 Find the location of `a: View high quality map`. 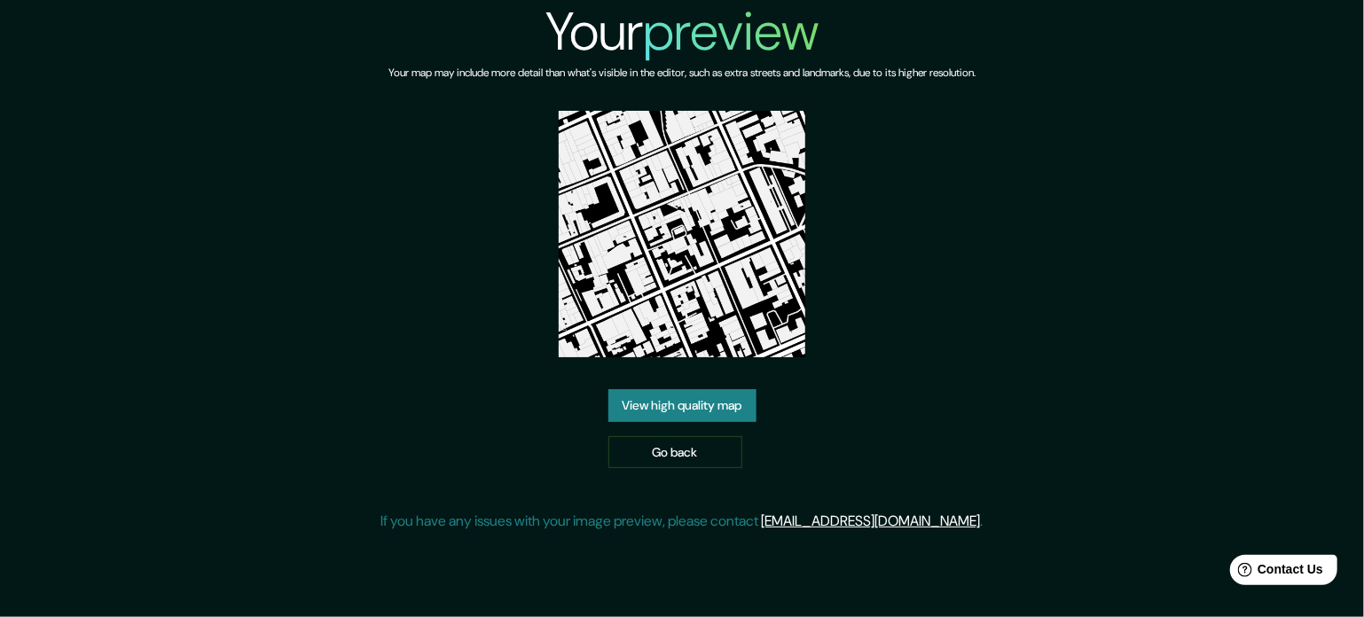

a: View high quality map is located at coordinates (682, 405).